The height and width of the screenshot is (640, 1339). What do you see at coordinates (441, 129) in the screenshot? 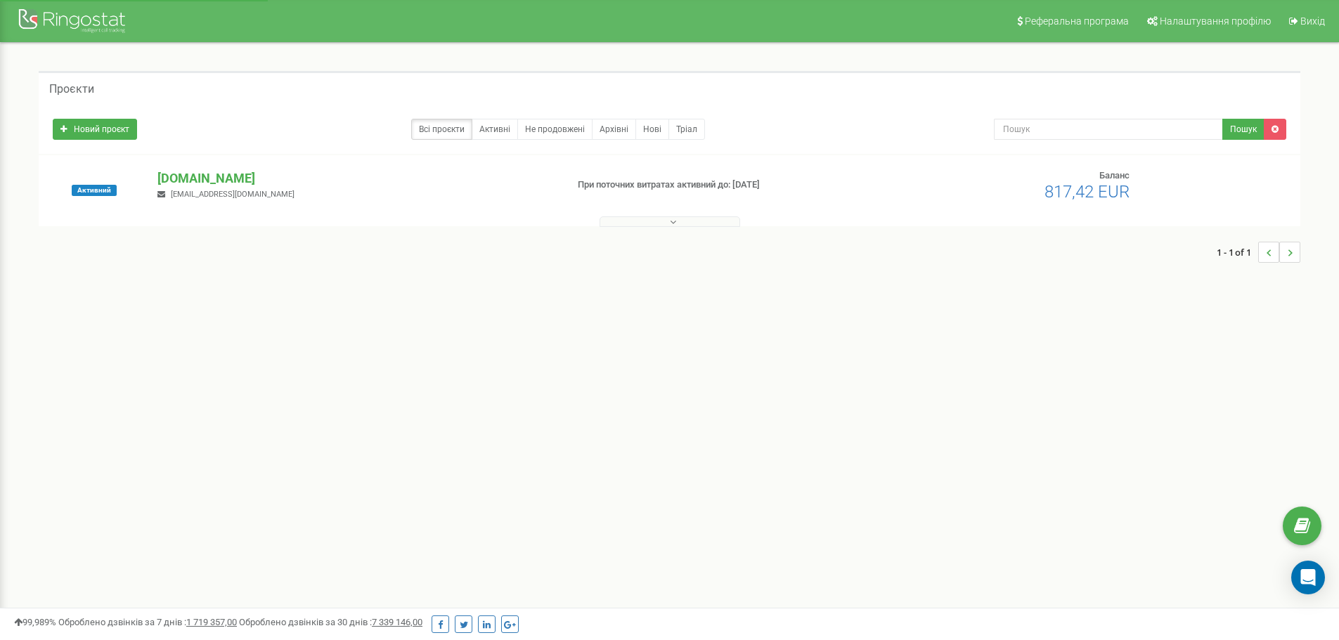
I see `a: Всі проєкти` at bounding box center [441, 129].